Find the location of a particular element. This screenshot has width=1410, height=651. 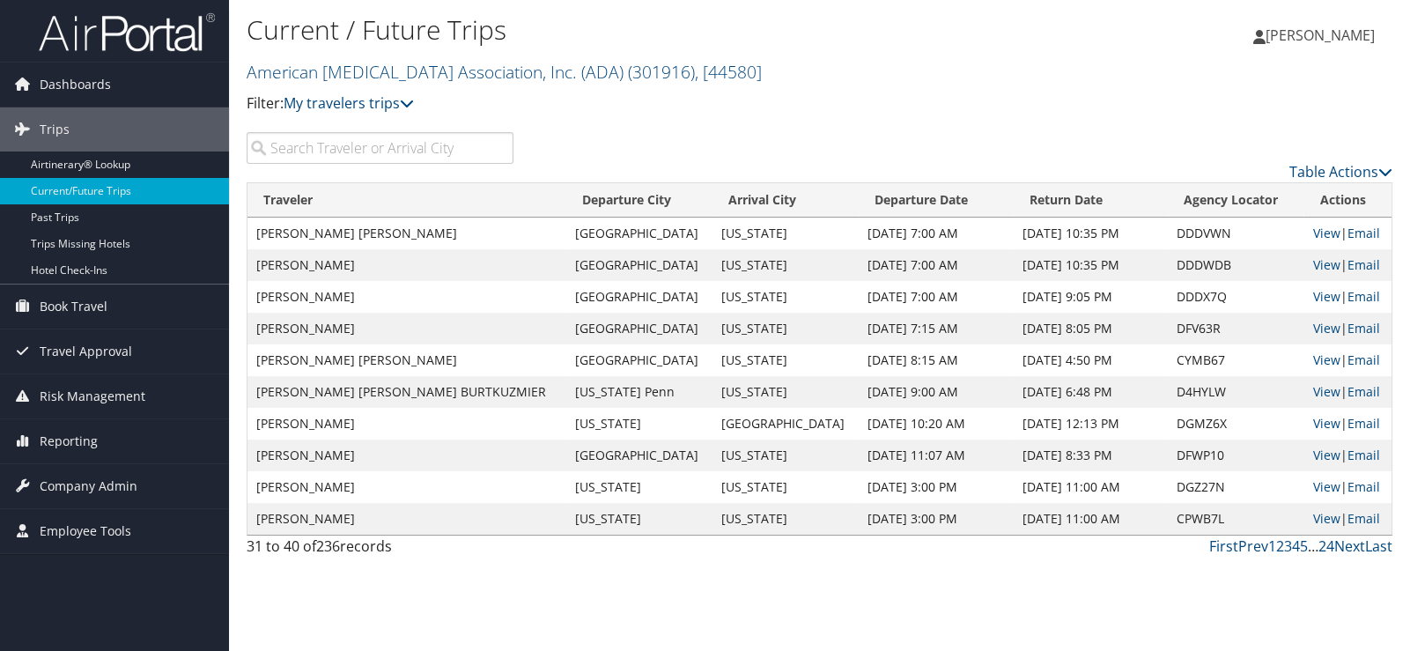

th: Departure City: activate to sort column ascending is located at coordinates (639, 200).